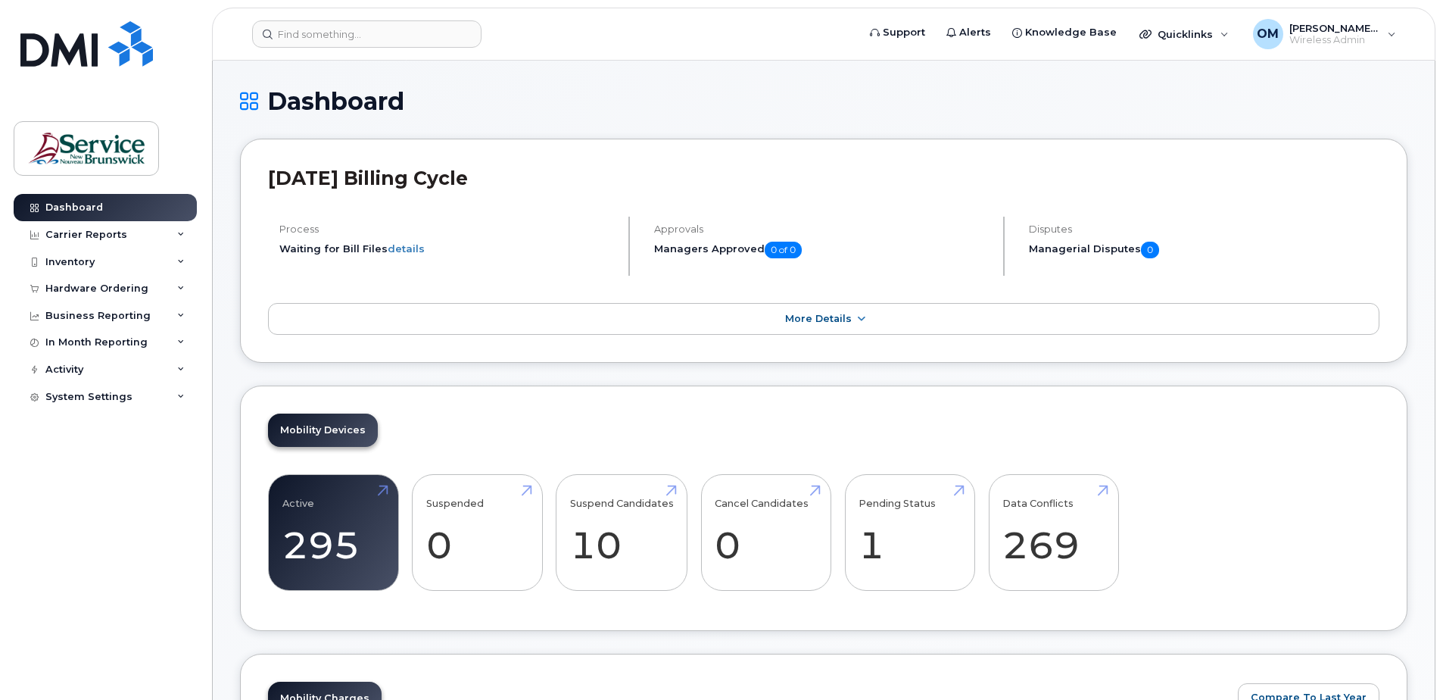 This screenshot has height=700, width=1443. I want to click on a: Data Conflicts 269, so click(1053, 532).